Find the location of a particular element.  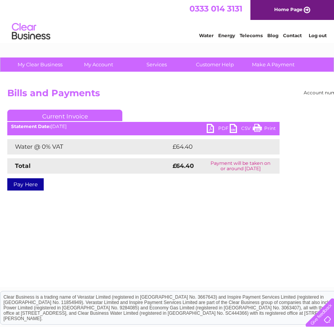

a: Services is located at coordinates (157, 64).